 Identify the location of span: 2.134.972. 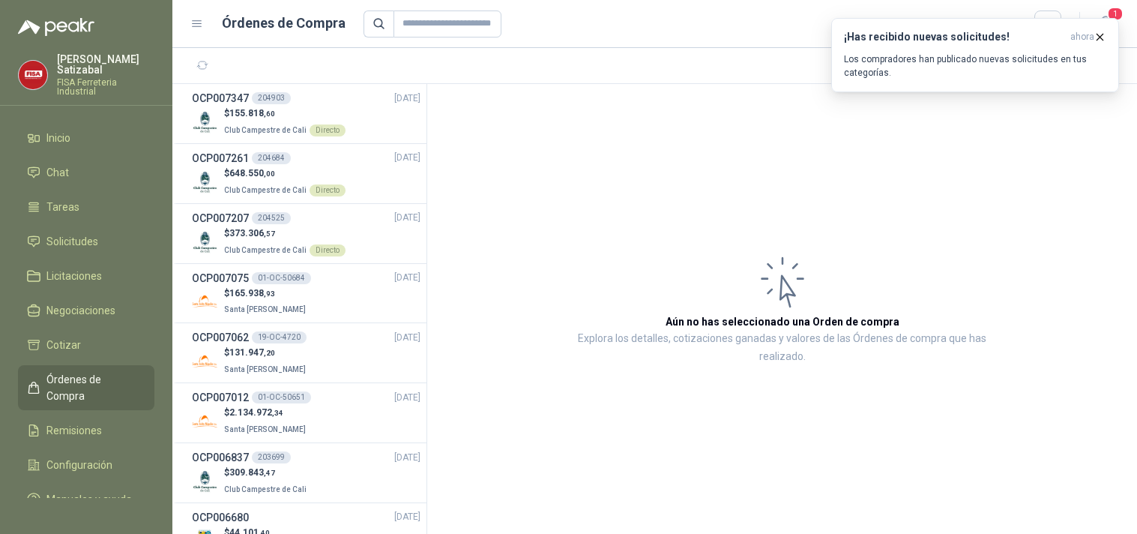
(256, 412).